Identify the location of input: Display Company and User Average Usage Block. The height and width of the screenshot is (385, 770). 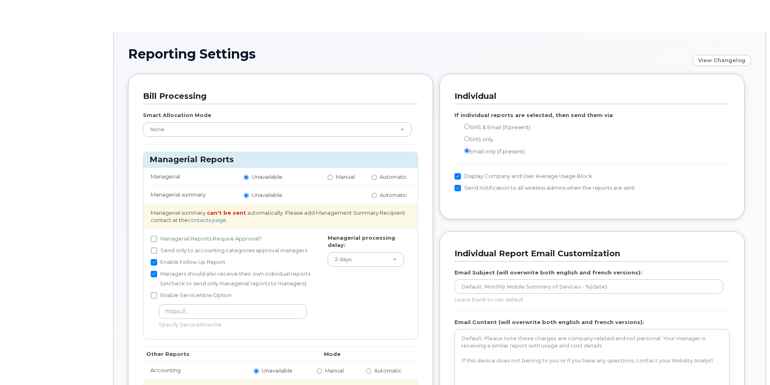
(458, 177).